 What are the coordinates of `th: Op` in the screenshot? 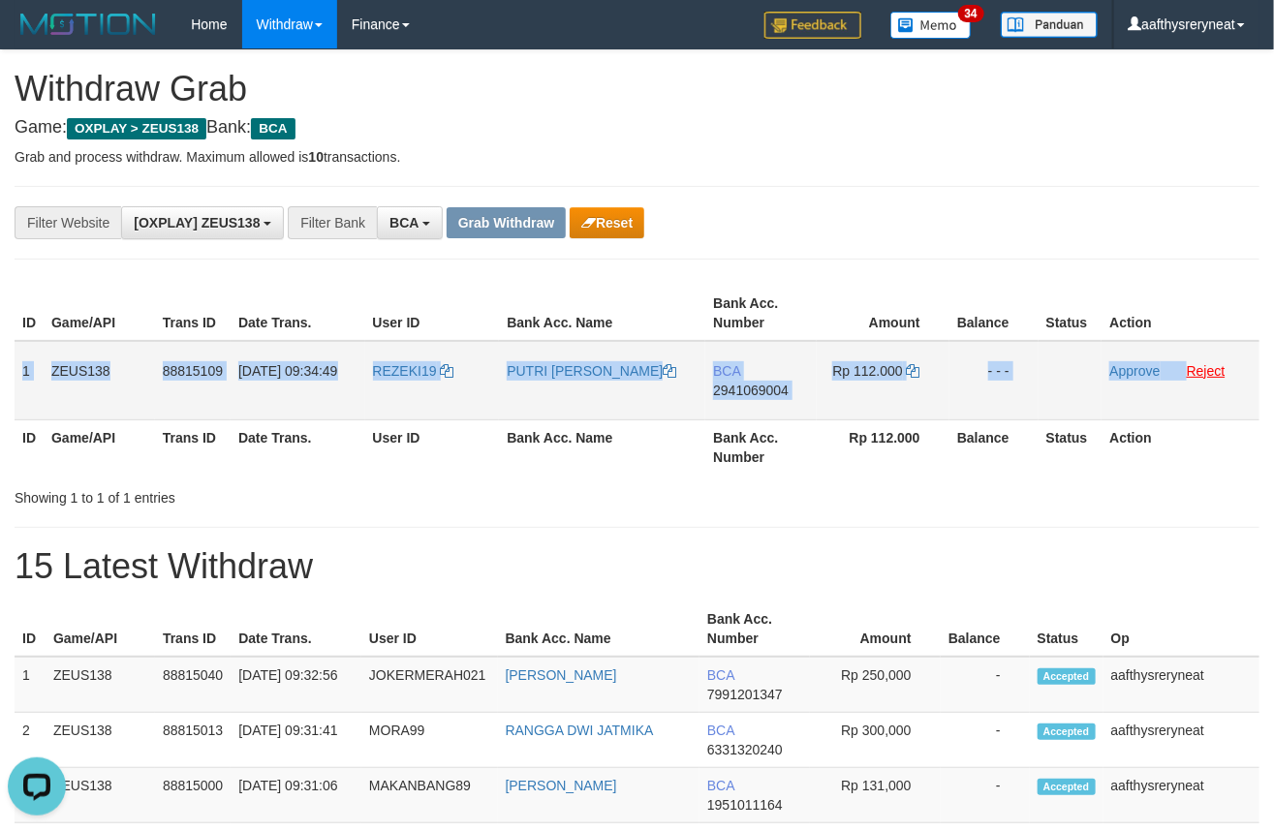 It's located at (1181, 629).